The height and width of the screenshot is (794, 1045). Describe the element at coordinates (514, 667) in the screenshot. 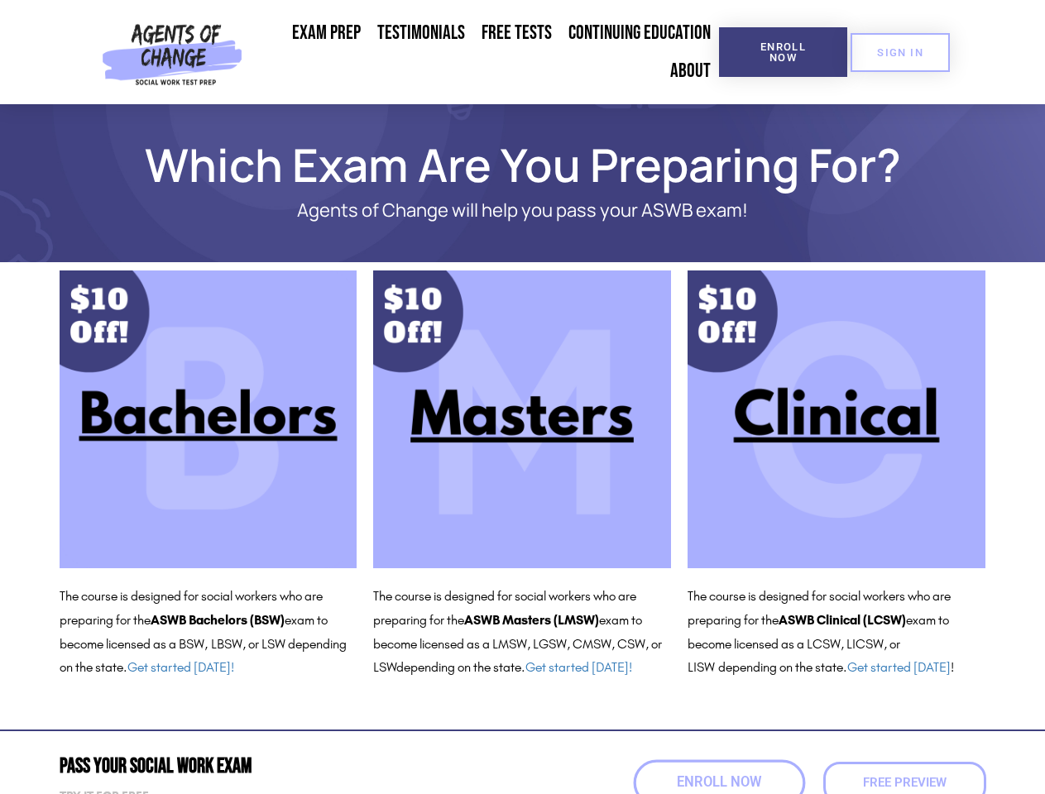

I see `span: depending on the state.` at that location.